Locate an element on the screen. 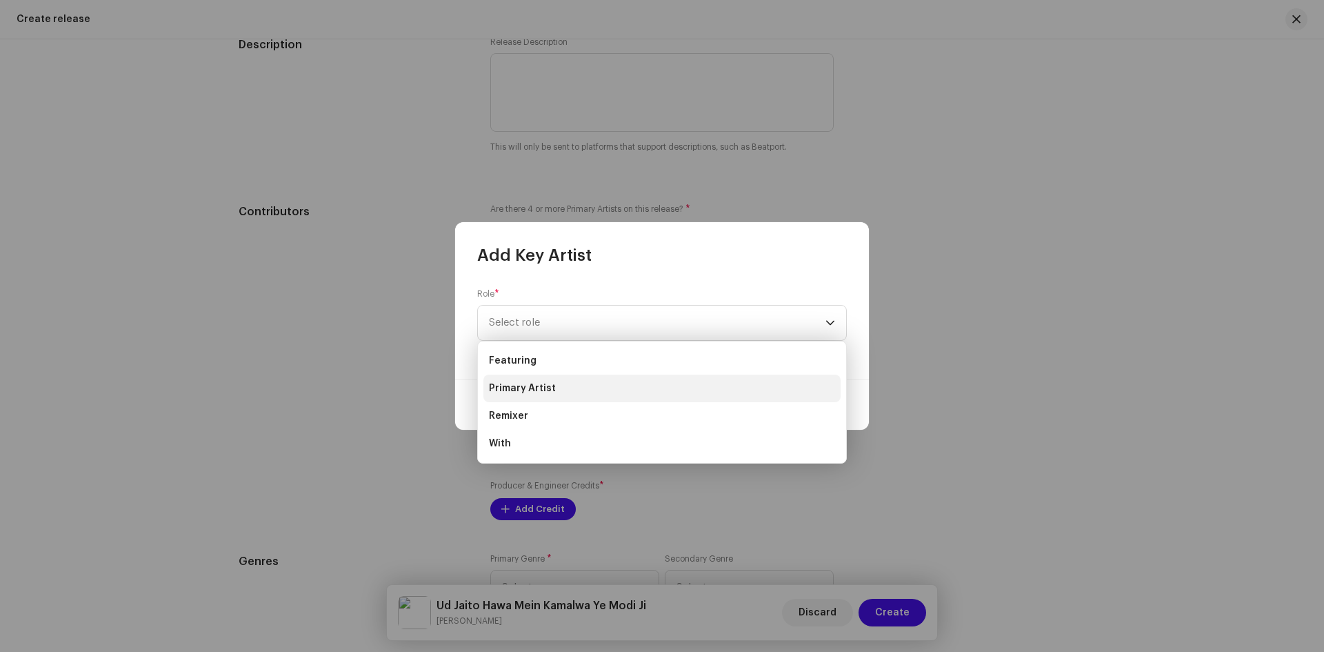 This screenshot has height=652, width=1324. span: Remixer is located at coordinates (508, 416).